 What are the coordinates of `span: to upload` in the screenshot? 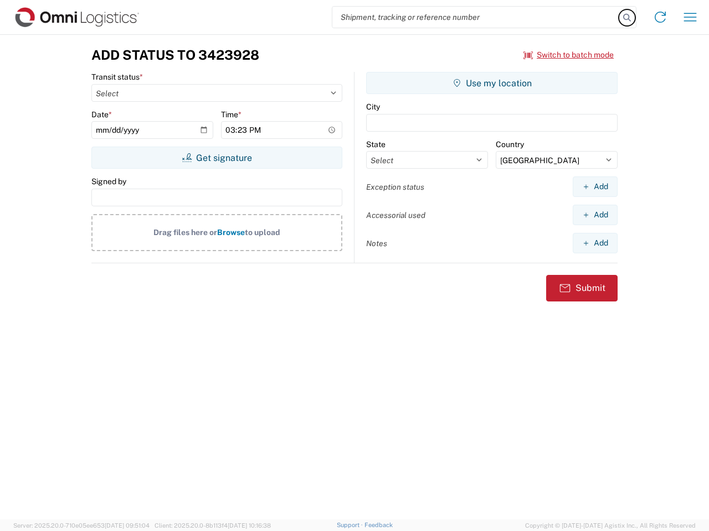 It's located at (262, 233).